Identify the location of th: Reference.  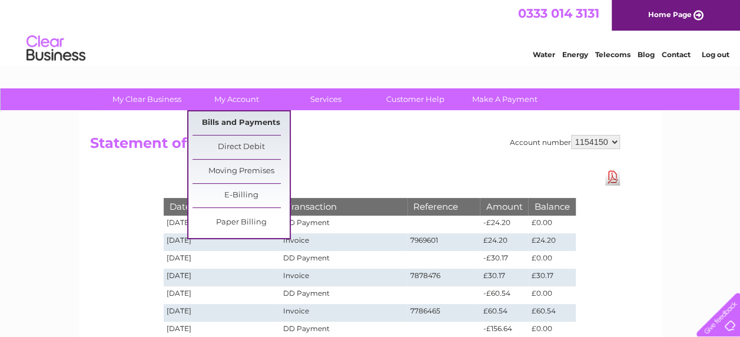
(444, 206).